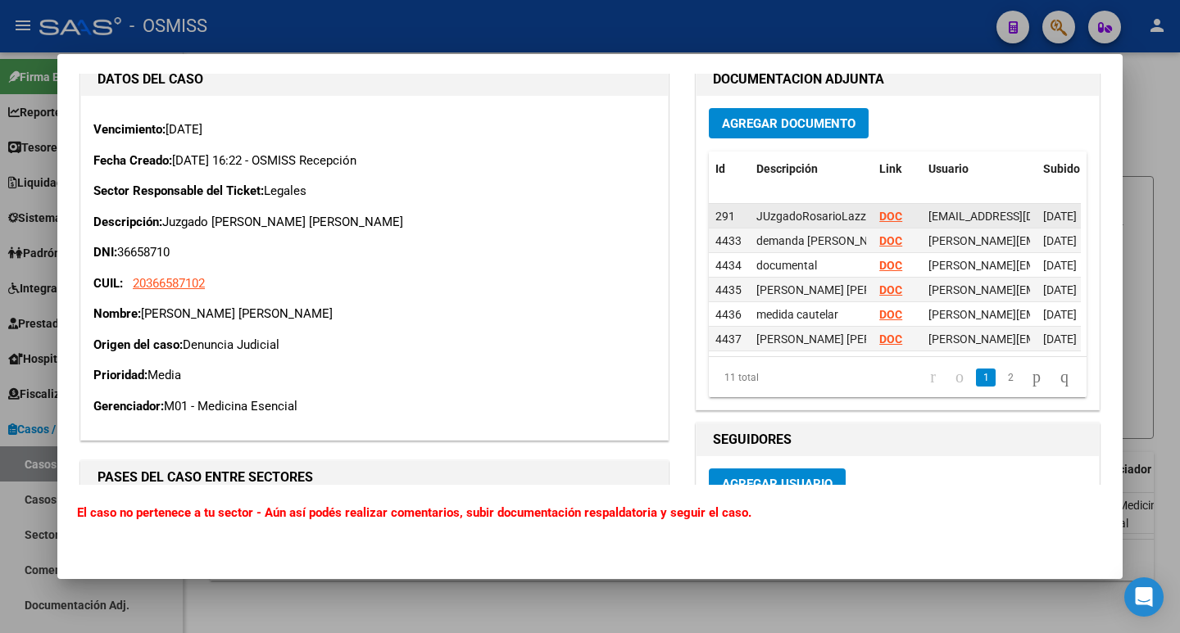  What do you see at coordinates (787, 266) in the screenshot?
I see `span: documental` at bounding box center [787, 266].